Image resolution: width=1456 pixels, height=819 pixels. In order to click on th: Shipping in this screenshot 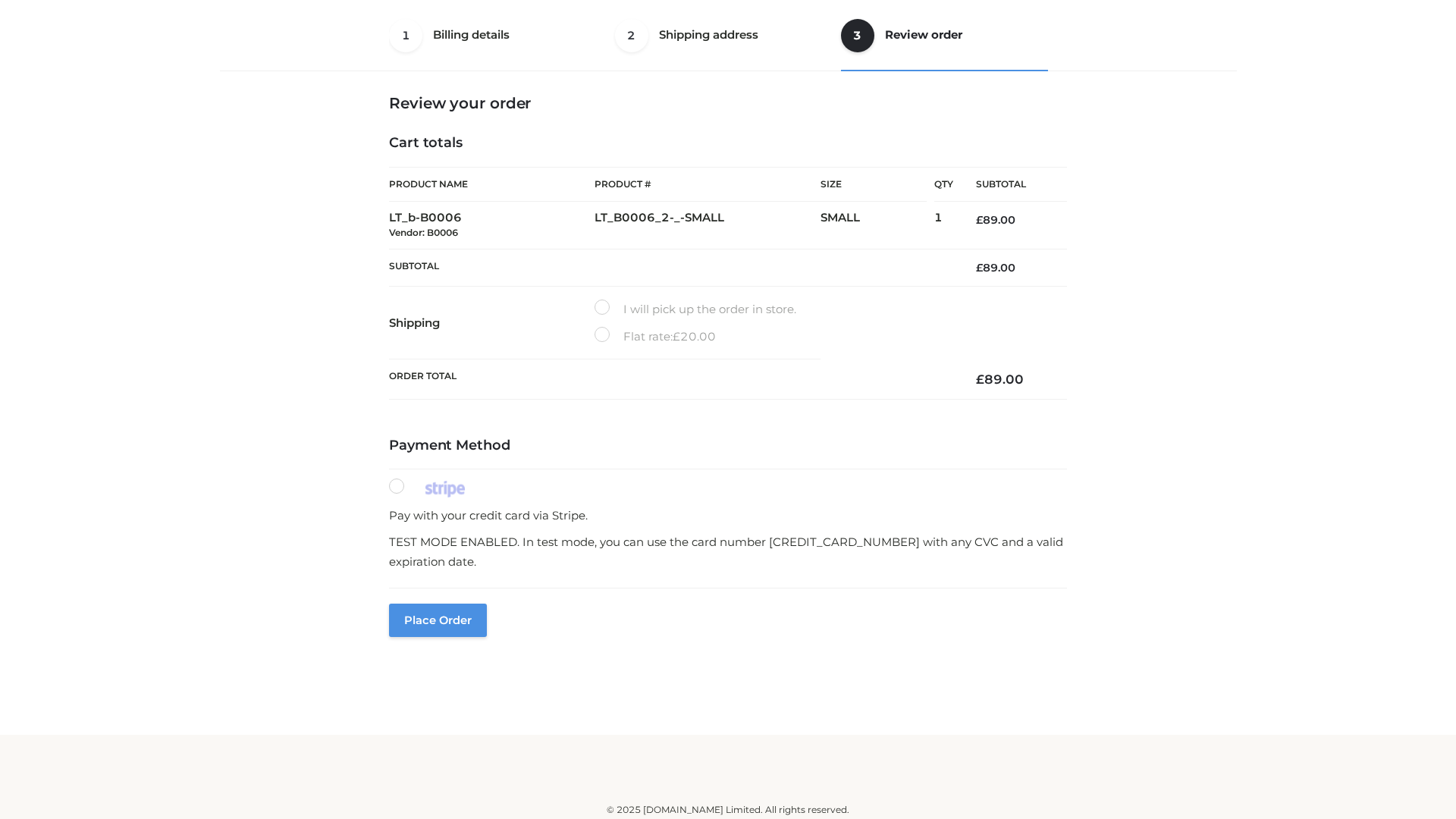, I will do `click(492, 323)`.